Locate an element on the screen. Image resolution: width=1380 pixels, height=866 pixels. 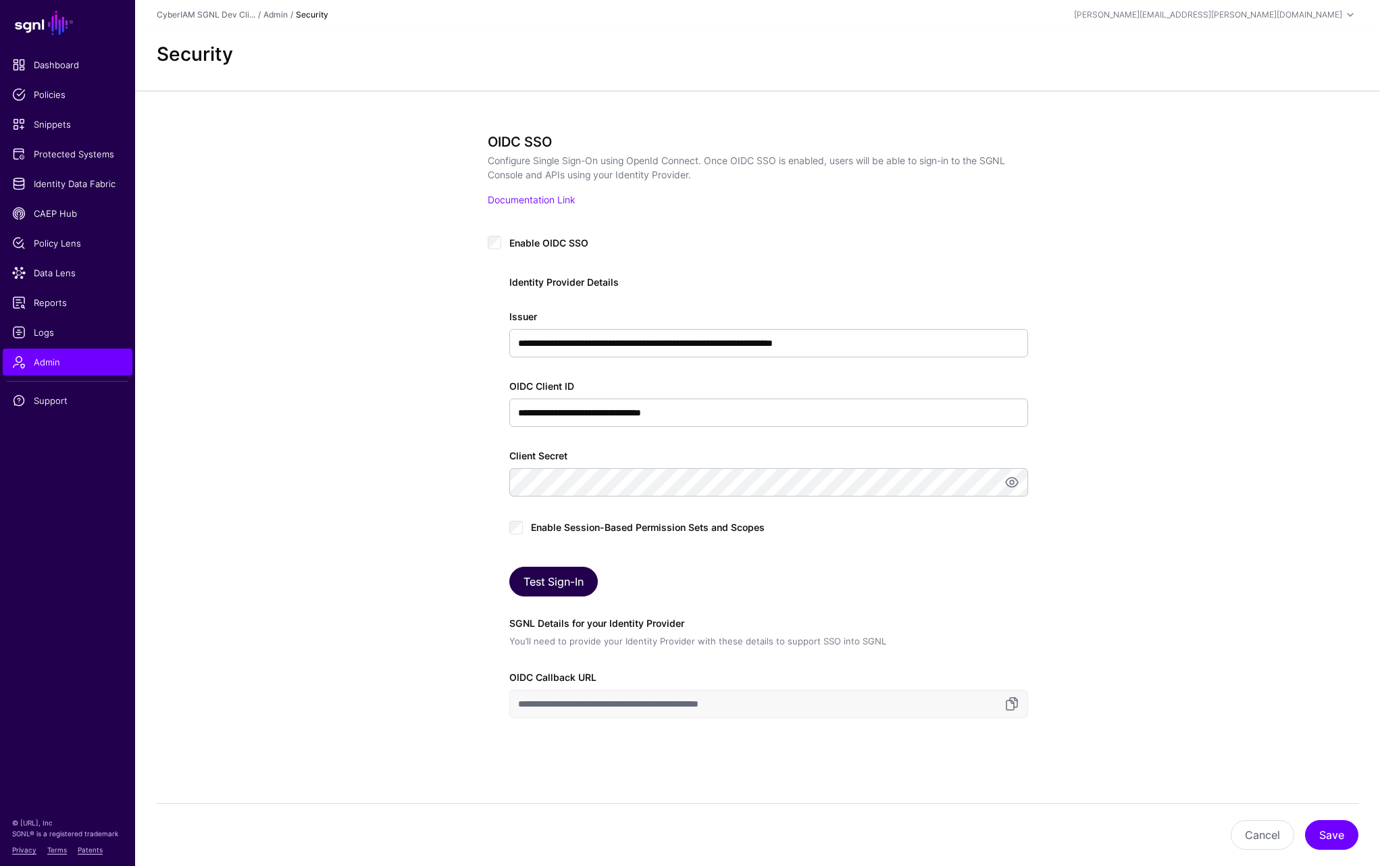
span: Policies is located at coordinates (68, 95).